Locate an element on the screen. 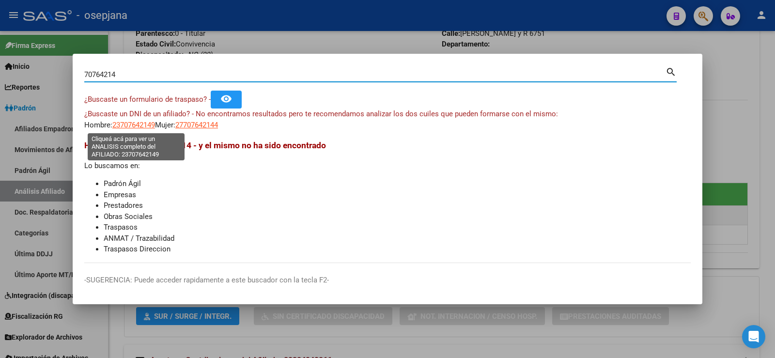 Image resolution: width=775 pixels, height=358 pixels. span: 23707642149 is located at coordinates (134, 125).